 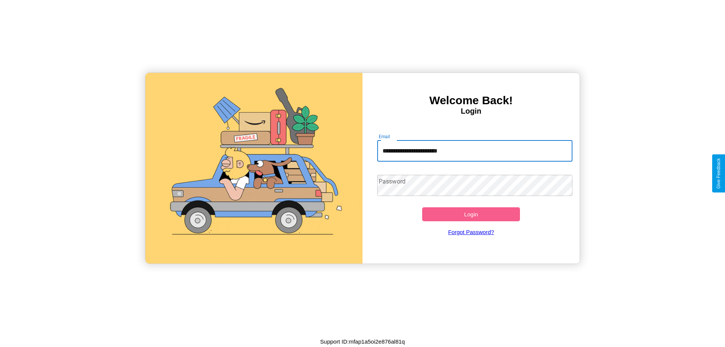 What do you see at coordinates (384, 136) in the screenshot?
I see `label: Email` at bounding box center [384, 136].